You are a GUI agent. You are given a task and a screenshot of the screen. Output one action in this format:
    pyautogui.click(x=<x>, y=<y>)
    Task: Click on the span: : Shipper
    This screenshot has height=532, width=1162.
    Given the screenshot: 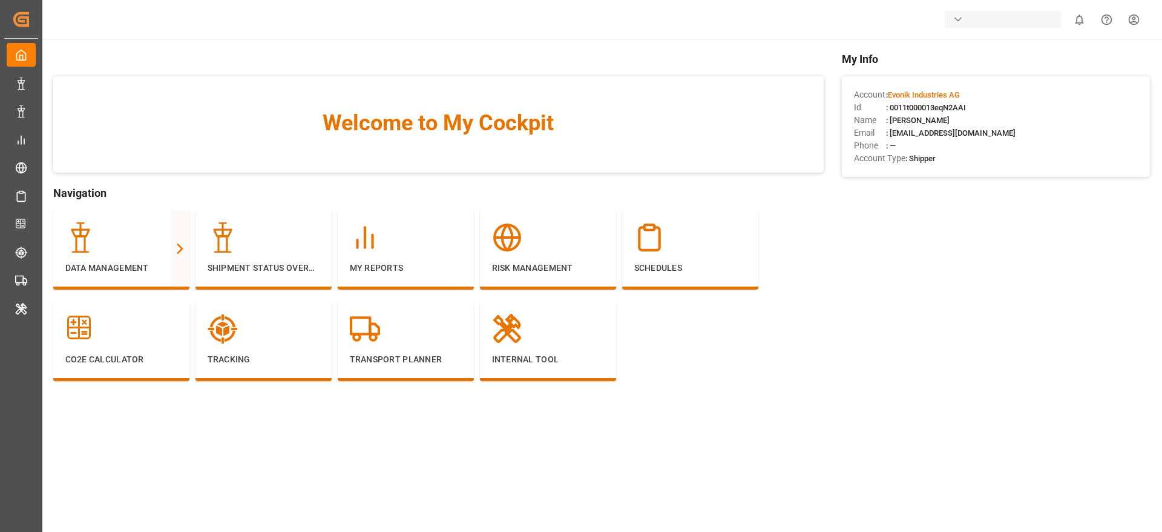 What is the action you would take?
    pyautogui.click(x=921, y=158)
    